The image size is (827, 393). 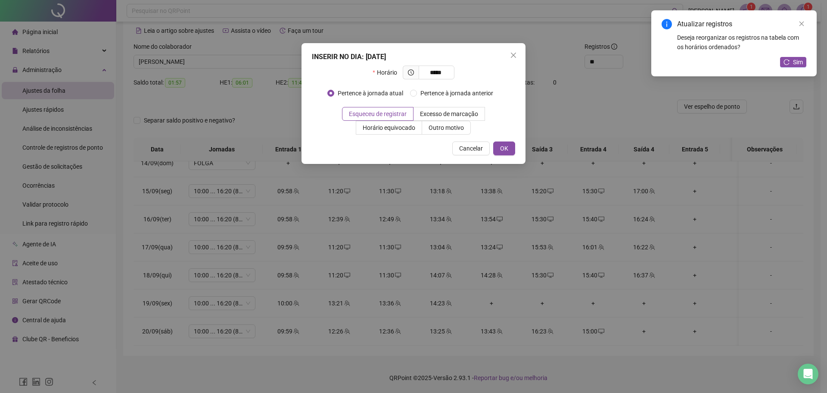 What do you see at coordinates (387, 72) in the screenshot?
I see `label: Horário` at bounding box center [387, 72].